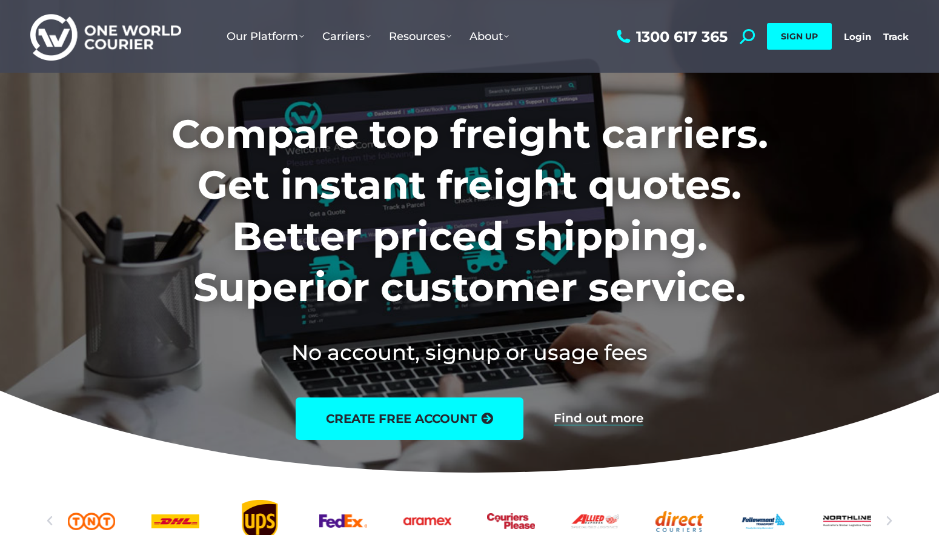  What do you see at coordinates (470, 352) in the screenshot?
I see `h2: No account, signup or usage fees` at bounding box center [470, 352].